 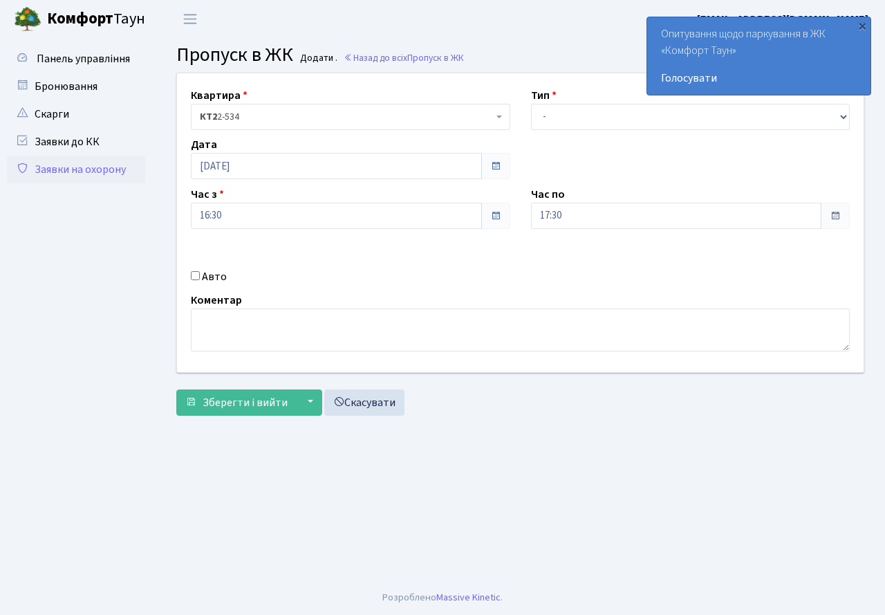 What do you see at coordinates (80, 19) in the screenshot?
I see `b: Комфорт` at bounding box center [80, 19].